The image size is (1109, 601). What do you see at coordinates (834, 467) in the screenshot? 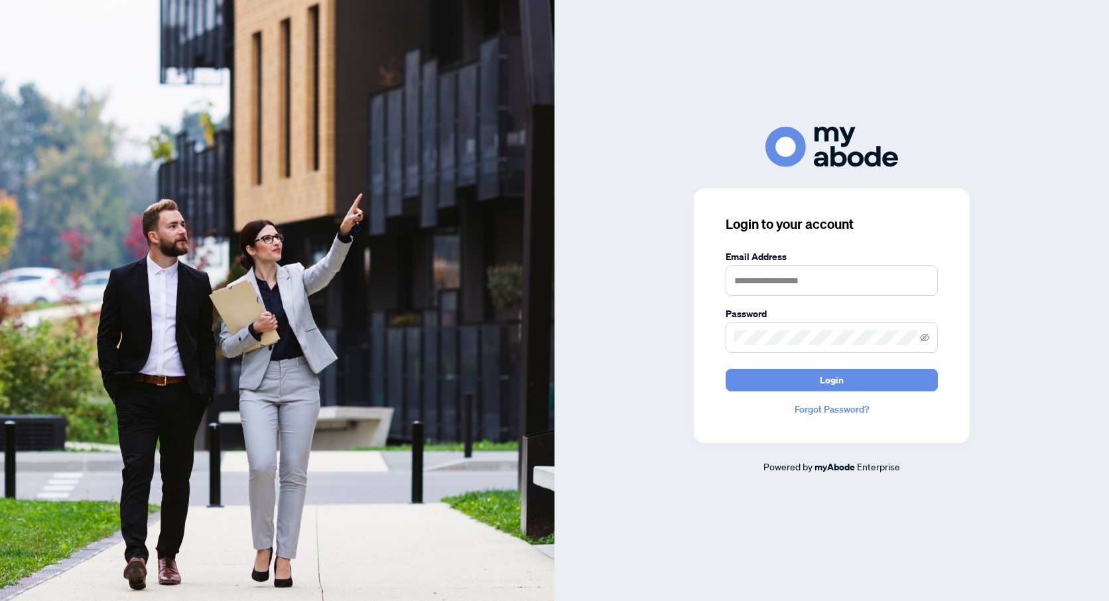
I see `a: myAbode` at bounding box center [834, 467].